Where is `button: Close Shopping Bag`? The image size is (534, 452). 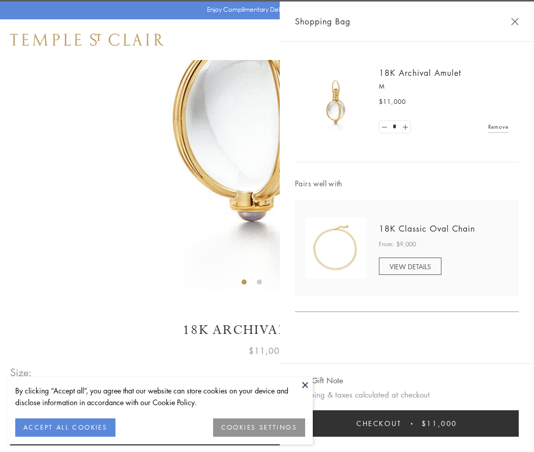 button: Close Shopping Bag is located at coordinates (515, 21).